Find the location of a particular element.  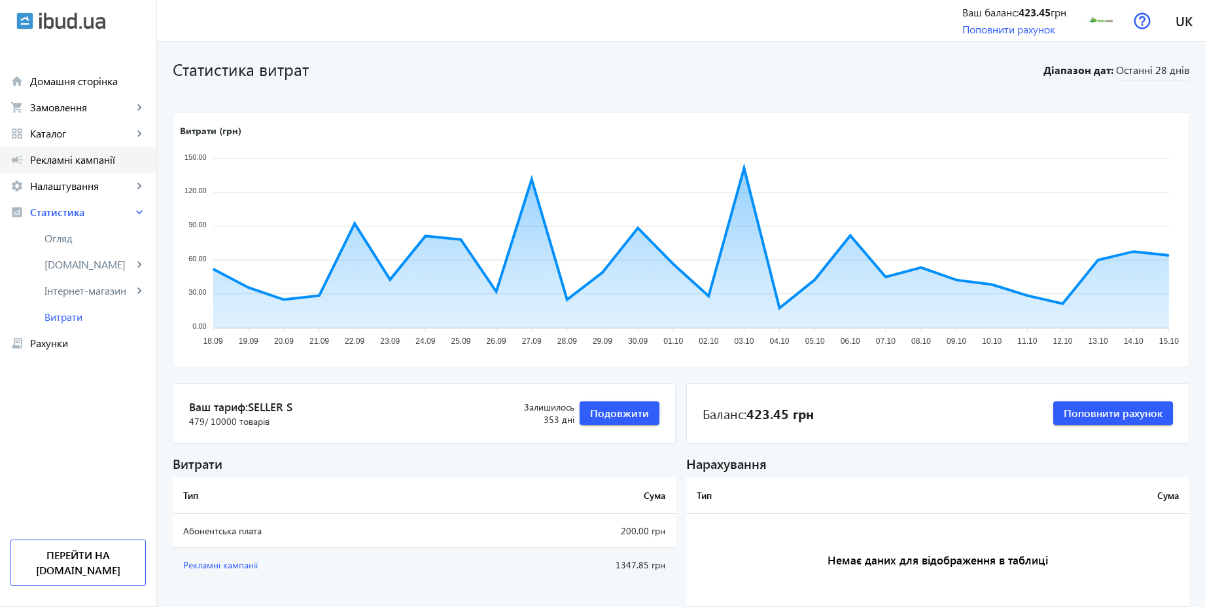

h3: Немає даних для відображення в таблиці is located at coordinates (938, 560).